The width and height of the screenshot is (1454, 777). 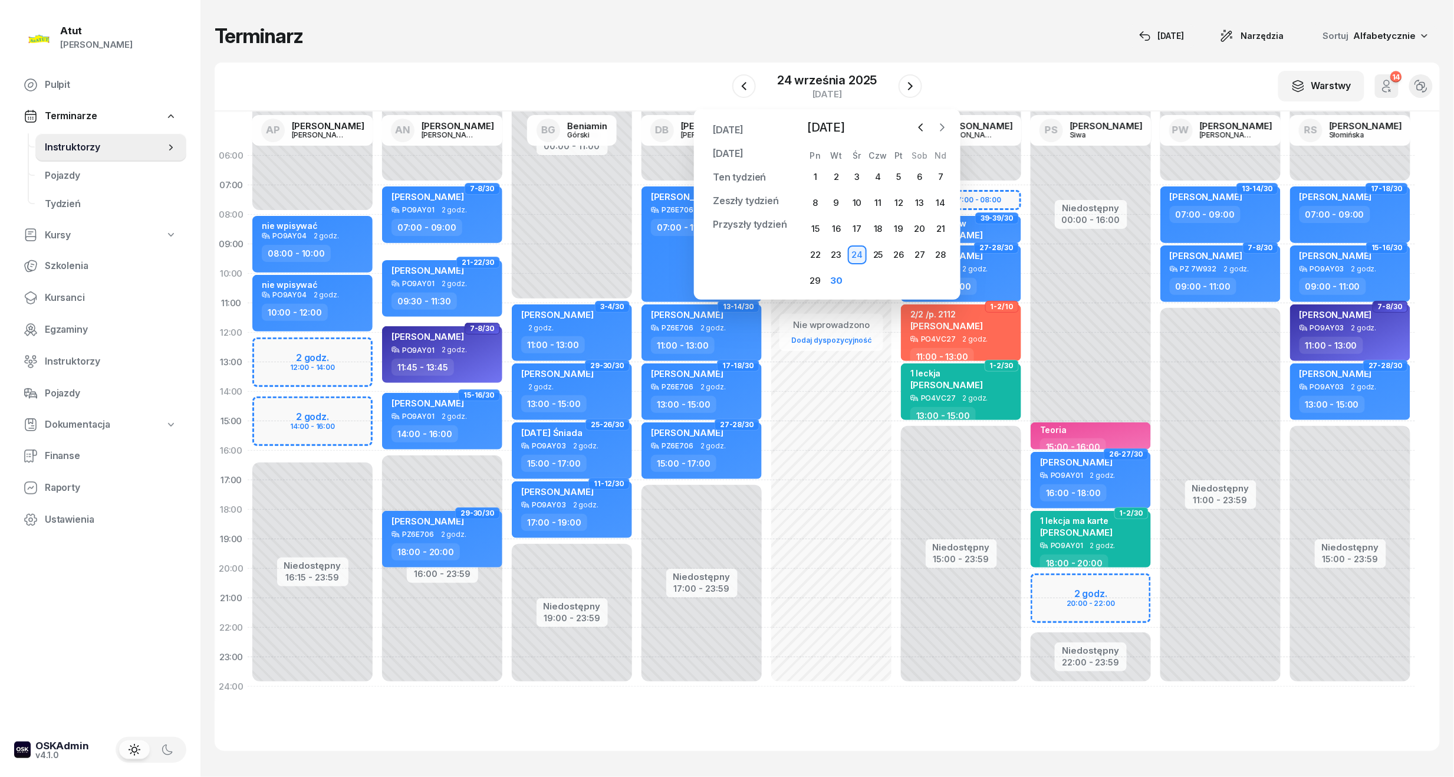 What do you see at coordinates (836, 203) in the screenshot?
I see `div: 9` at bounding box center [836, 203].